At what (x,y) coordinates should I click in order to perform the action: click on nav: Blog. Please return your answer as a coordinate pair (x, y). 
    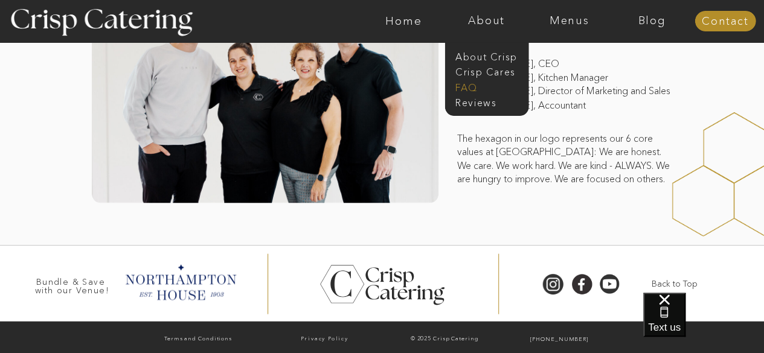
    Looking at the image, I should click on (652, 21).